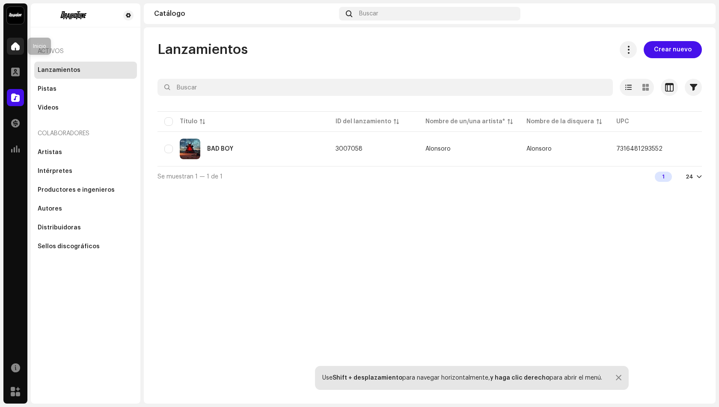 This screenshot has width=719, height=407. Describe the element at coordinates (86, 134) in the screenshot. I see `re-a-nav-header: Colaboradores` at that location.